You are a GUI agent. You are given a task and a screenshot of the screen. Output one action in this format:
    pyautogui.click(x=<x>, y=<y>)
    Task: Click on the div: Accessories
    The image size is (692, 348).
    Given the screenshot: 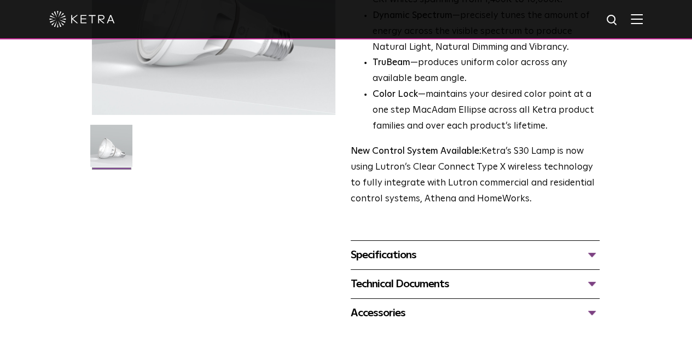 What is the action you would take?
    pyautogui.click(x=475, y=313)
    